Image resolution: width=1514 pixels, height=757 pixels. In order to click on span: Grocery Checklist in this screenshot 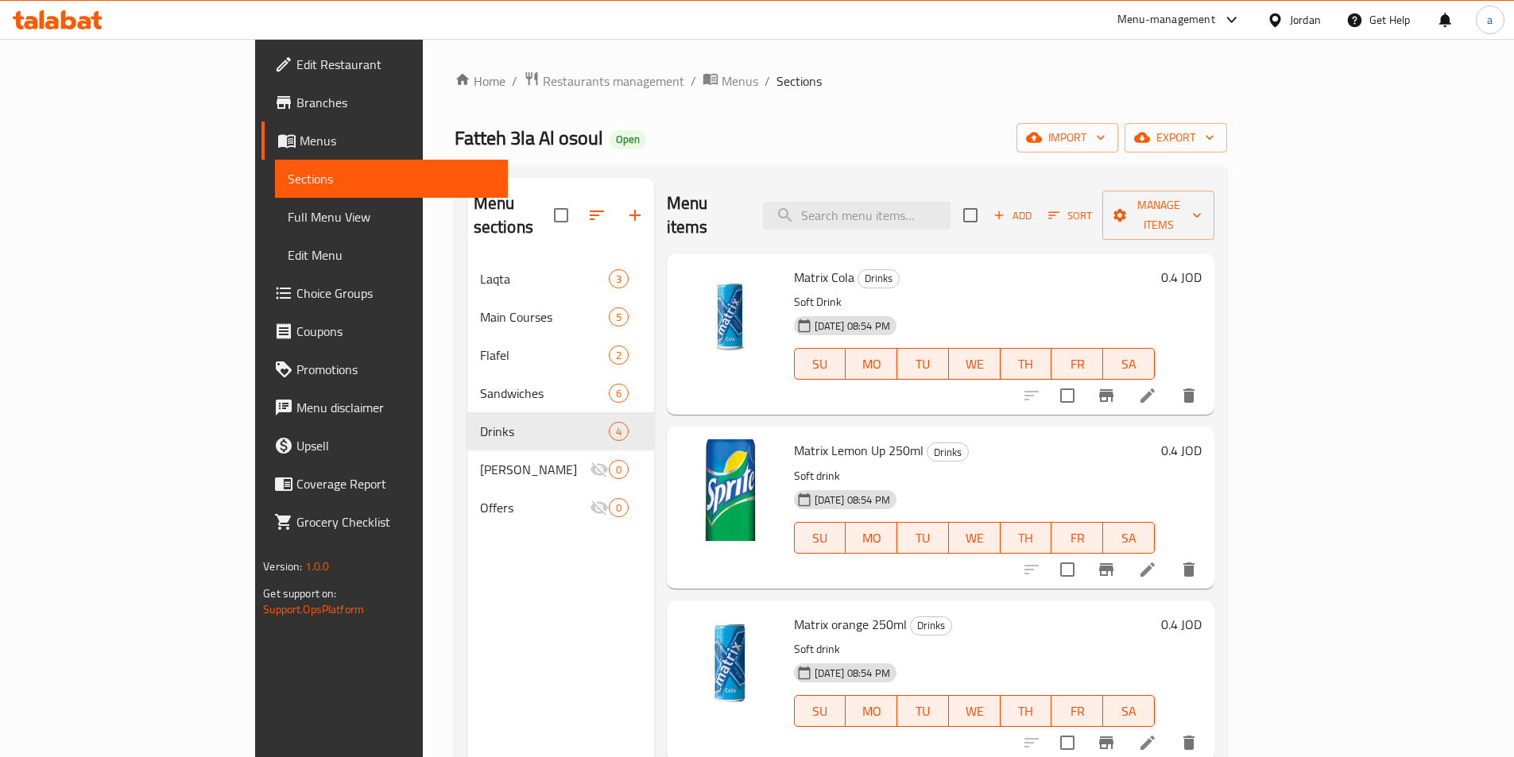, I will do `click(396, 522)`.